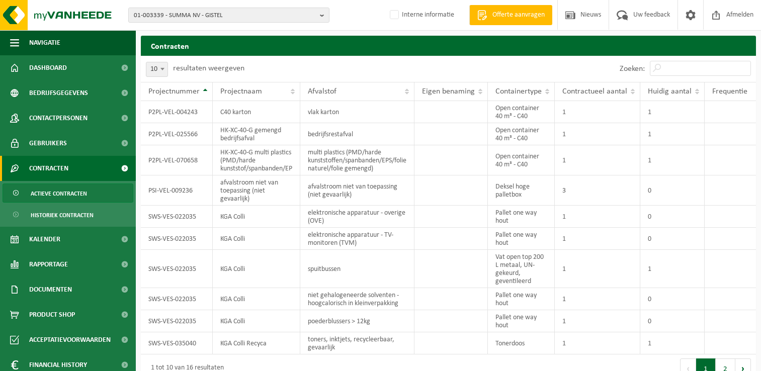 This screenshot has width=761, height=371. I want to click on span: Huidig aantal, so click(670, 92).